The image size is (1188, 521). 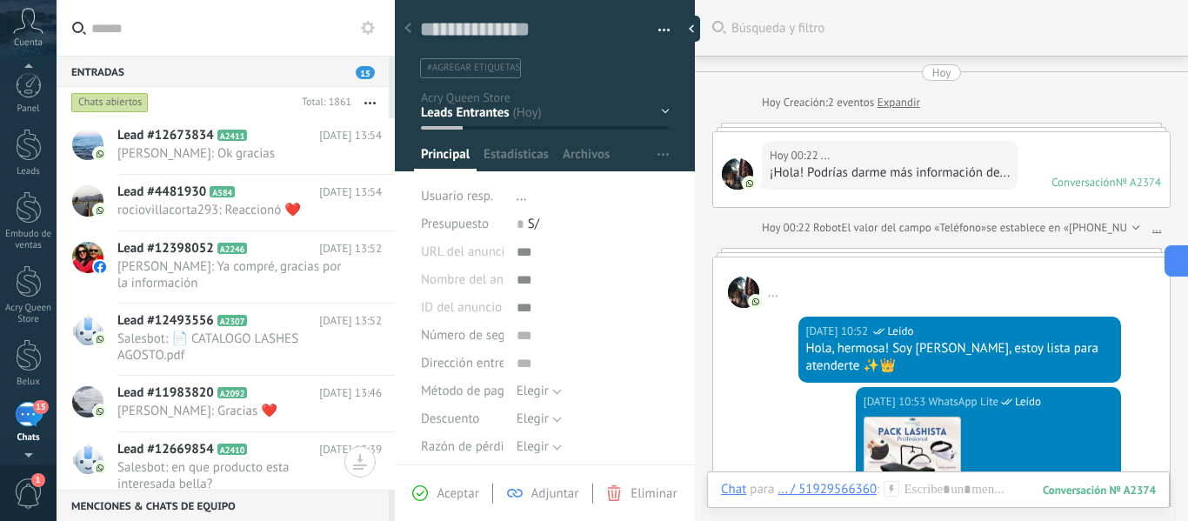 I want to click on div: Leads, so click(x=29, y=171).